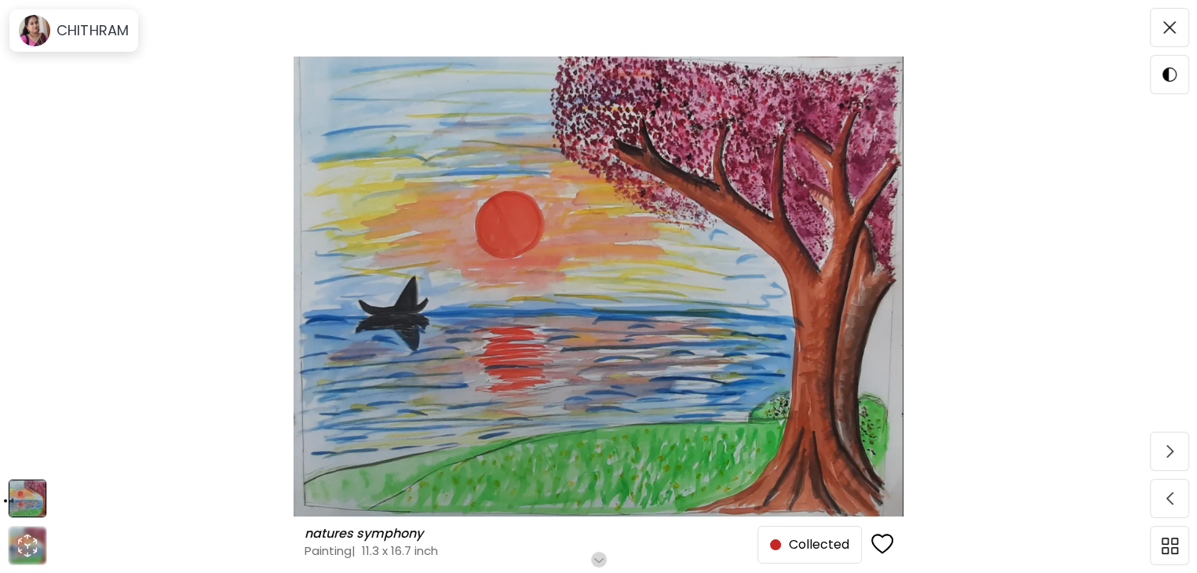 The height and width of the screenshot is (573, 1197). Describe the element at coordinates (532, 550) in the screenshot. I see `h4: Painting | 11.3 x 16.7 inch` at that location.